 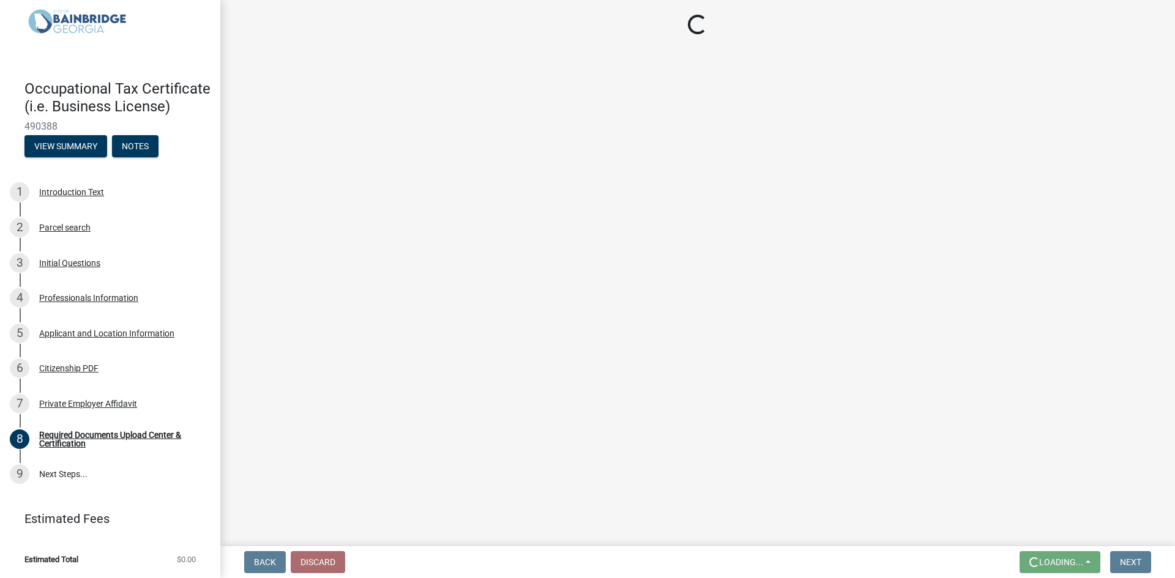 I want to click on button: Back, so click(x=265, y=563).